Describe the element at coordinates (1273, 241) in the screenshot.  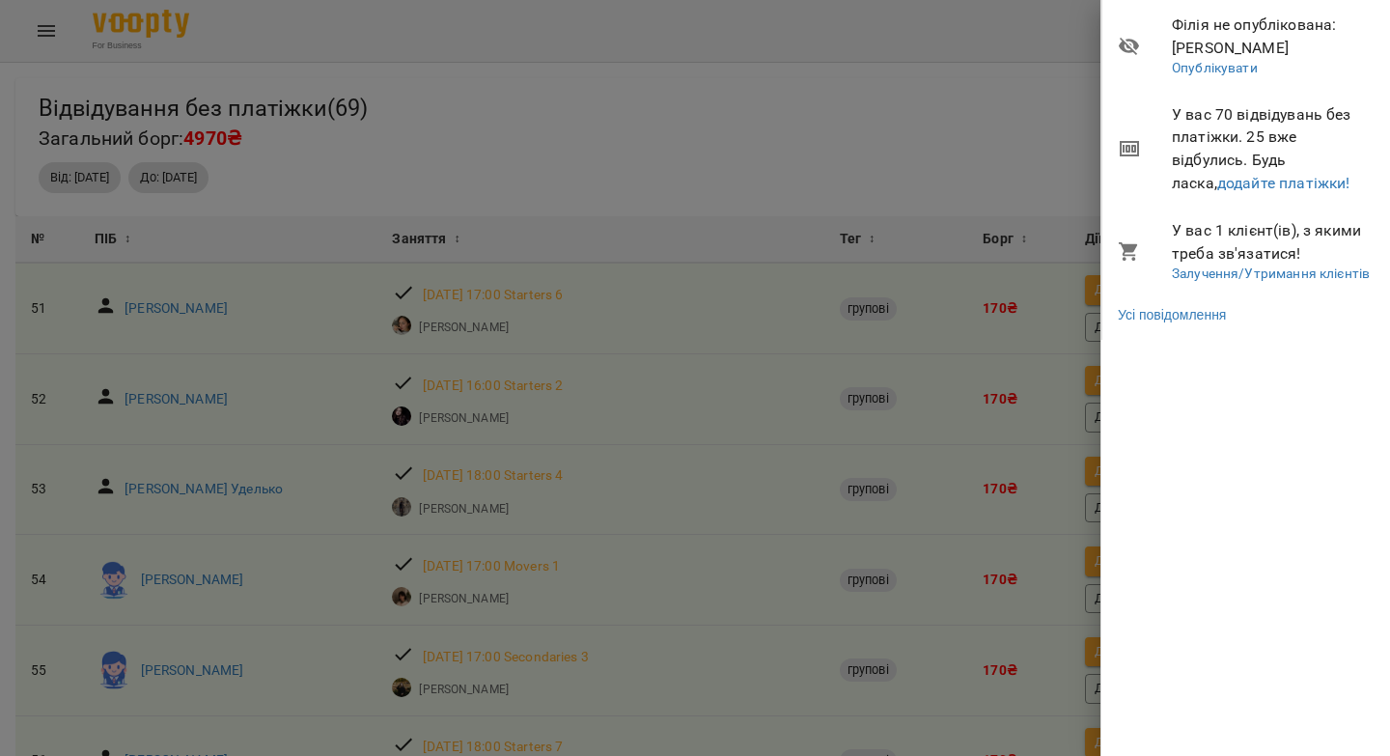
I see `span: У вас 1 клієнт(ів), з якими треба зв'язатися!` at that location.